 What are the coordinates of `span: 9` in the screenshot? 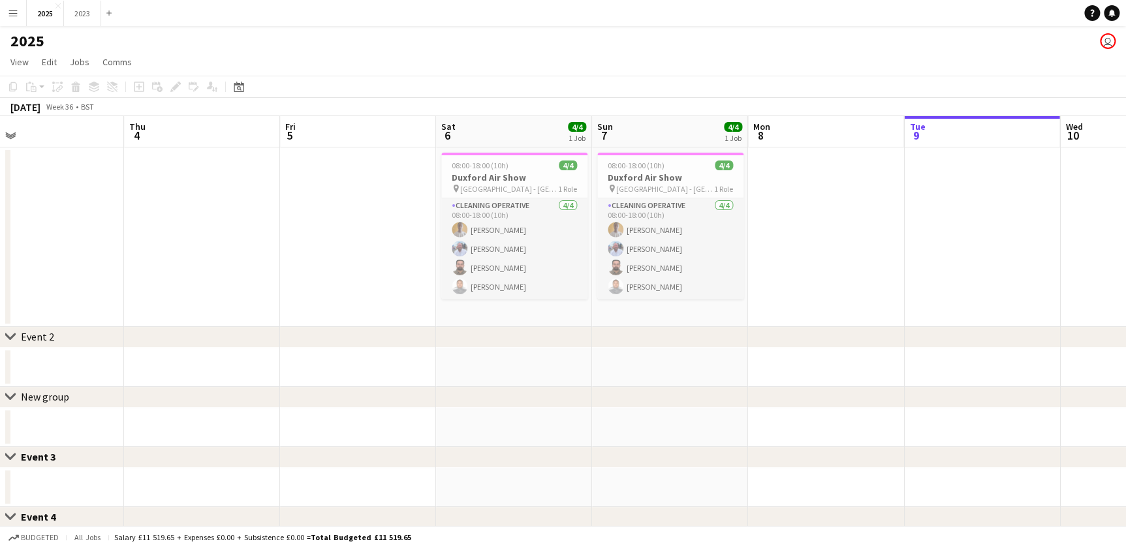 It's located at (916, 135).